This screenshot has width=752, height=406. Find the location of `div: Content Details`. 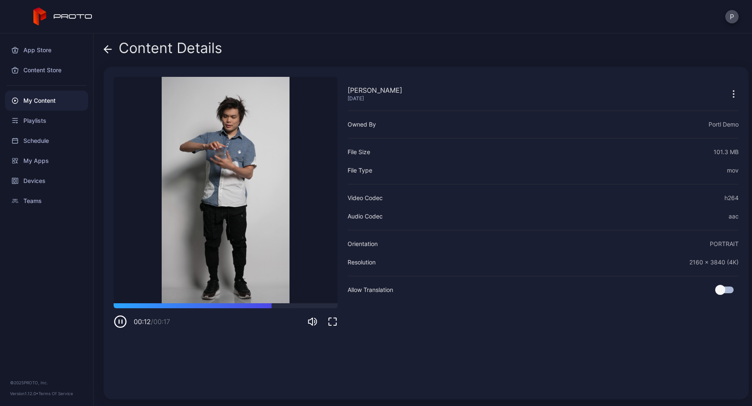

div: Content Details is located at coordinates (163, 50).